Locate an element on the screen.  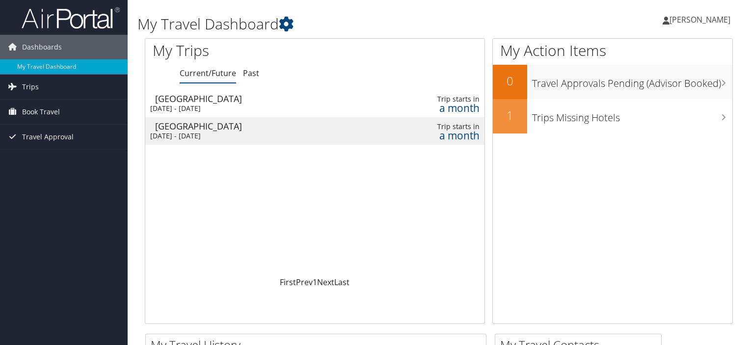
h3: Trips Missing Hotels is located at coordinates (632, 115).